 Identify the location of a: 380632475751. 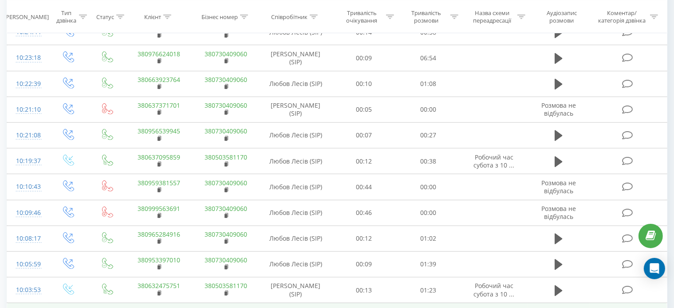
(159, 286).